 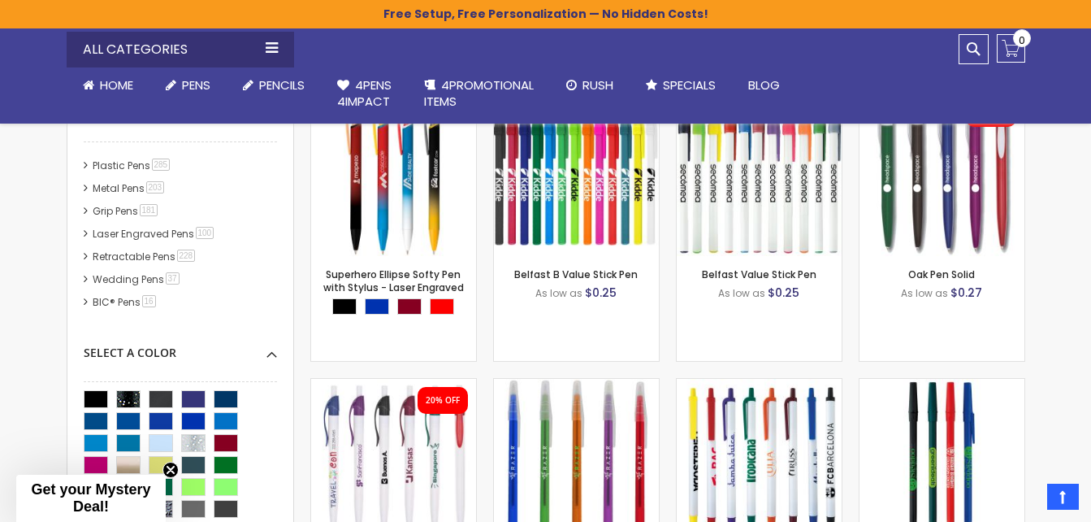 I want to click on span: 16, so click(x=149, y=301).